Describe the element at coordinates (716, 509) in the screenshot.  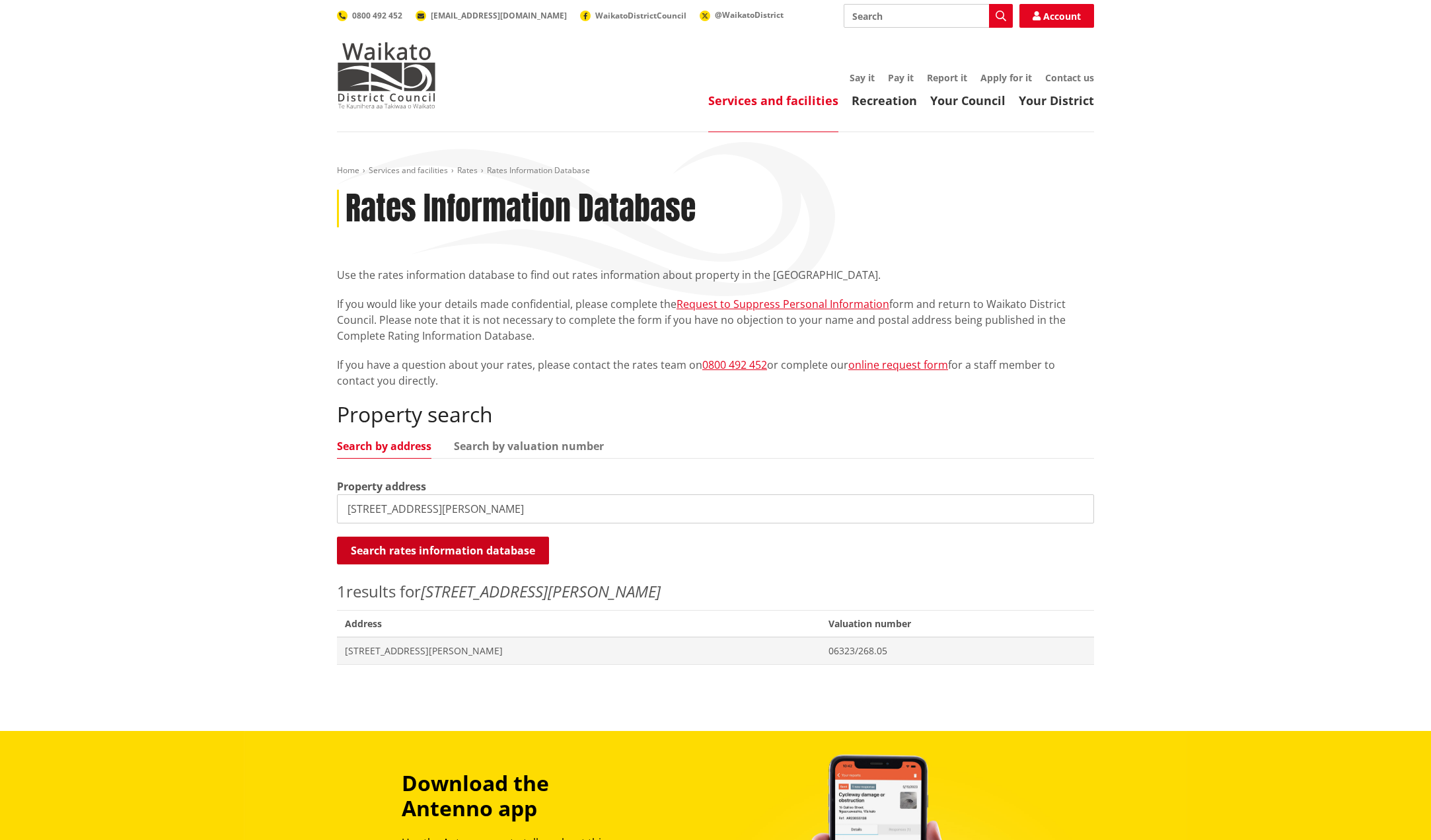
I see `input: e.g. Duke Street NGARUAWAHIA` at that location.